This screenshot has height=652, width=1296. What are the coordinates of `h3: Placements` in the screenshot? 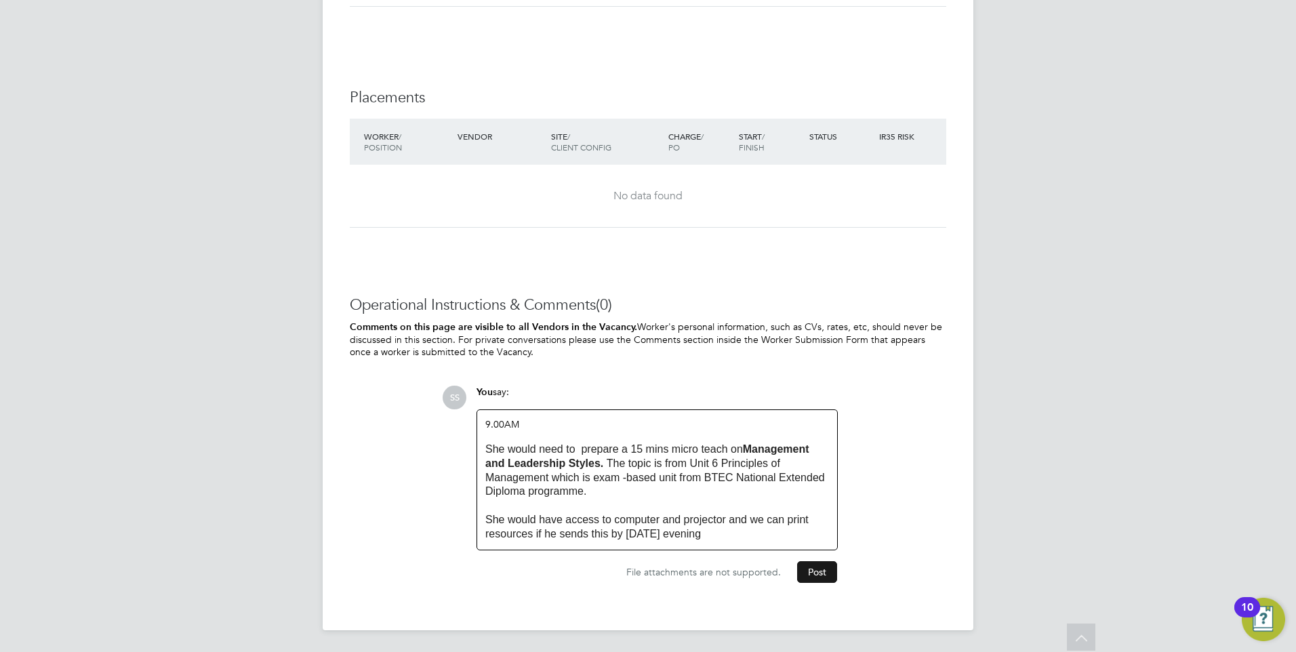 It's located at (648, 98).